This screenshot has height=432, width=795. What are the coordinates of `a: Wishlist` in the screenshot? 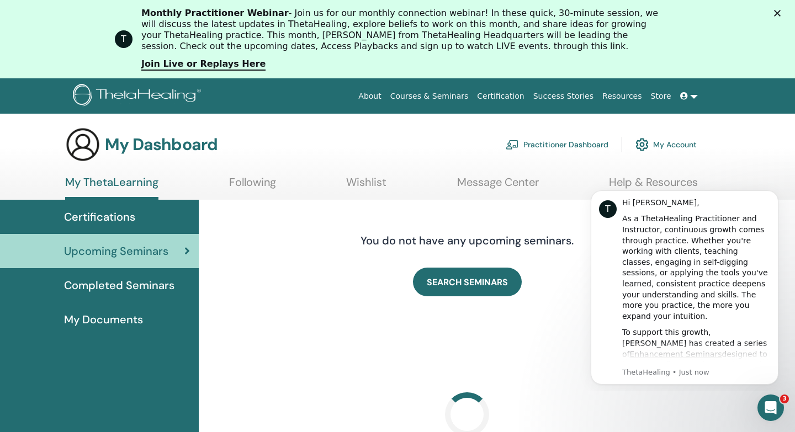 It's located at (366, 186).